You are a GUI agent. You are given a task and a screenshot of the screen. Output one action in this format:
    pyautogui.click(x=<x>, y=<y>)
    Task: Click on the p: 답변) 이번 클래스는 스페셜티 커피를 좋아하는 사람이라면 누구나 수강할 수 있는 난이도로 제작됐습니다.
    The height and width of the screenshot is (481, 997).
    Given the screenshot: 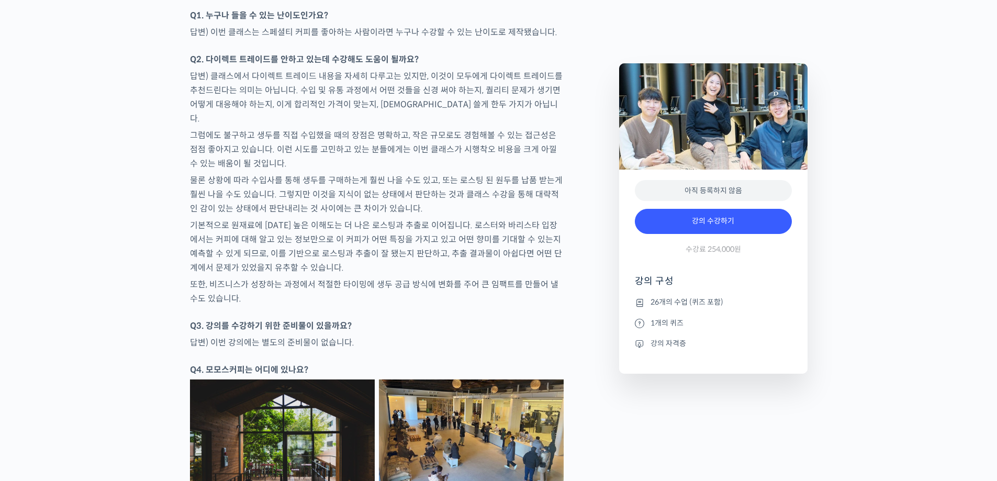 What is the action you would take?
    pyautogui.click(x=377, y=32)
    